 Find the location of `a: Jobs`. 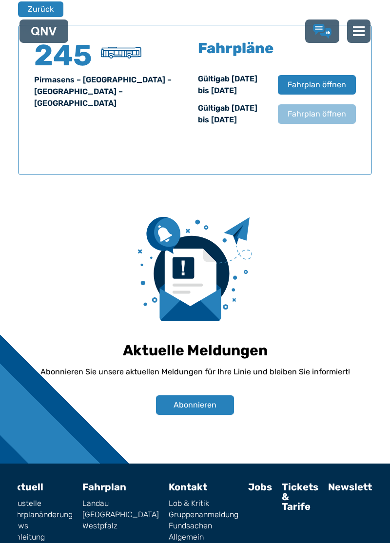

a: Jobs is located at coordinates (260, 487).